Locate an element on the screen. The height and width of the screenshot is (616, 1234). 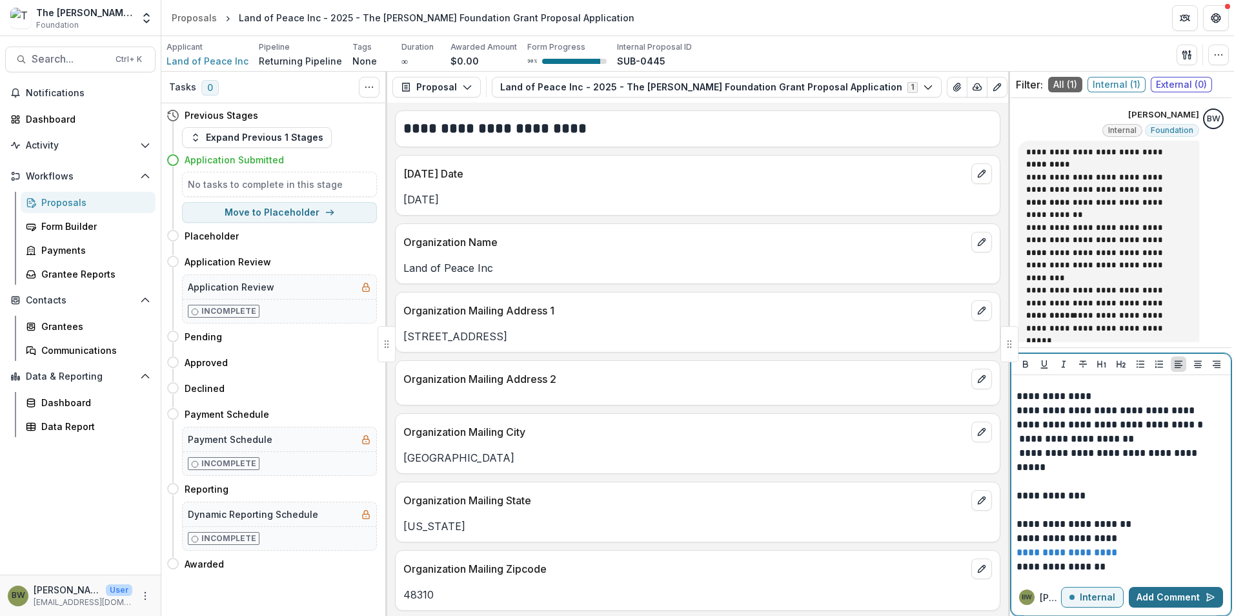
button: Align Right is located at coordinates (1217, 364).